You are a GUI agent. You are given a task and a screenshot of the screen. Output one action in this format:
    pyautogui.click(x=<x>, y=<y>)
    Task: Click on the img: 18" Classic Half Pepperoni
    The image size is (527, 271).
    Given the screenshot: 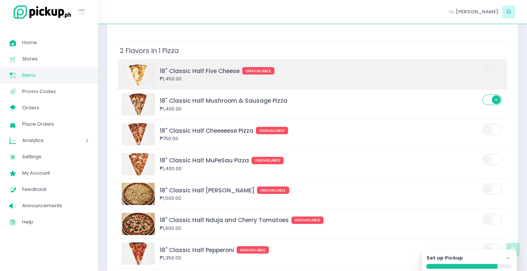 What is the action you would take?
    pyautogui.click(x=138, y=253)
    